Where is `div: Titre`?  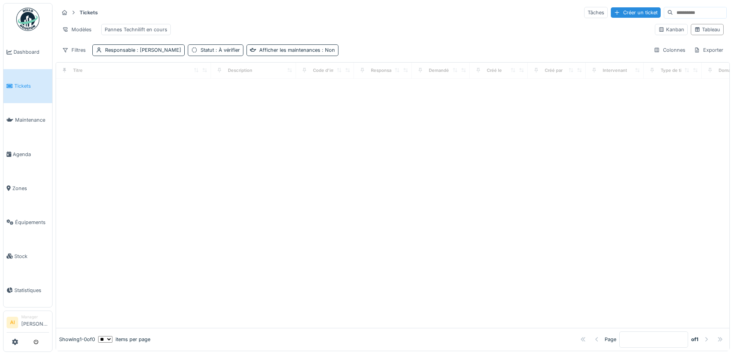
div: Titre is located at coordinates (78, 70).